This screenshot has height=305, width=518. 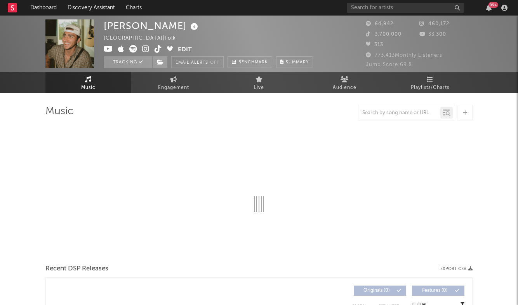 What do you see at coordinates (128, 62) in the screenshot?
I see `button: Tracking` at bounding box center [128, 62].